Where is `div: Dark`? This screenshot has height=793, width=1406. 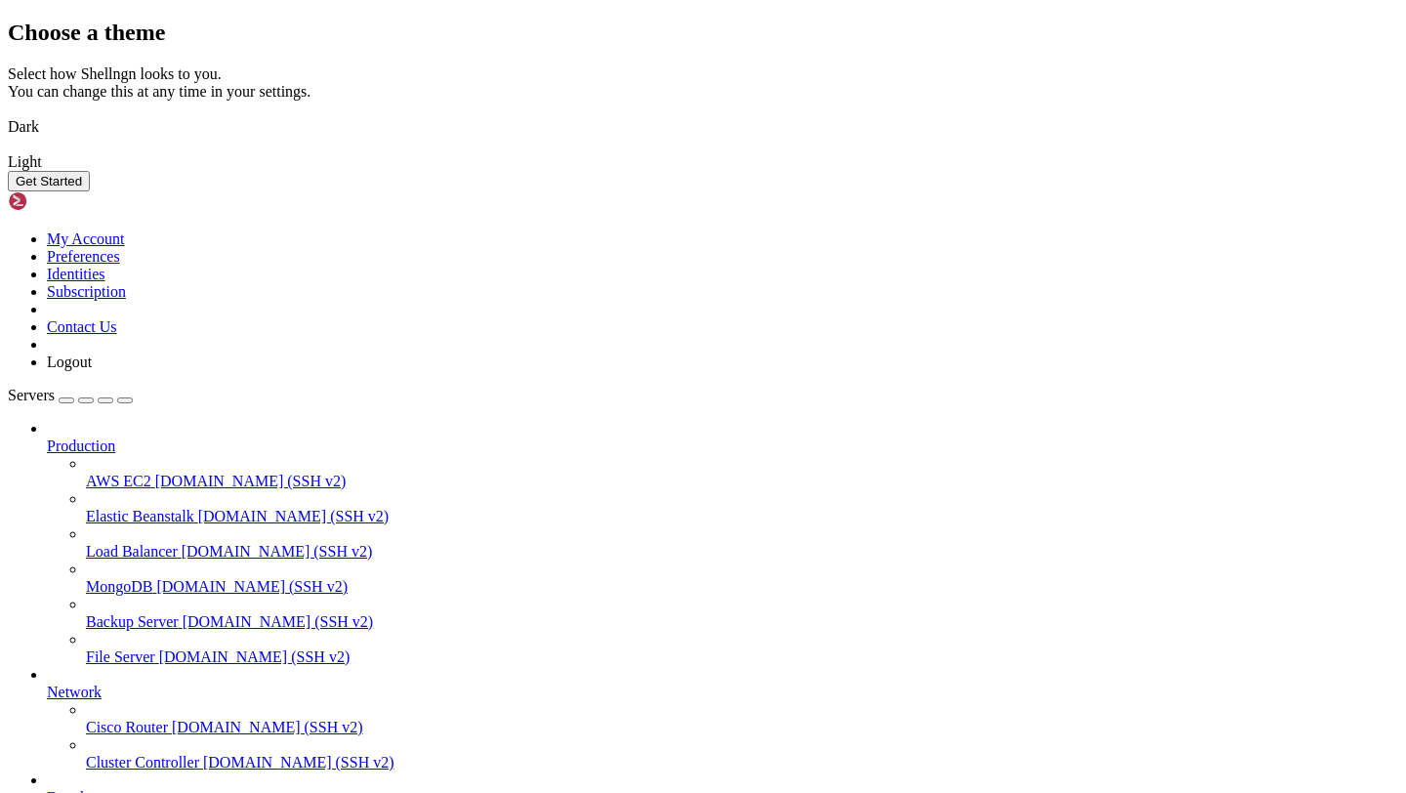
div: Dark is located at coordinates (703, 127).